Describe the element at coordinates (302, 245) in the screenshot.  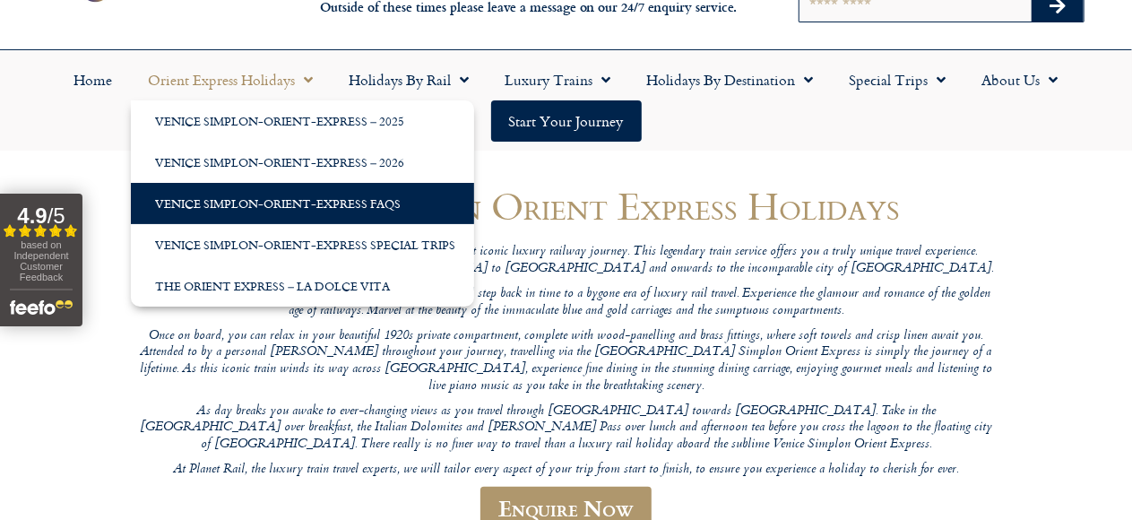
I see `a: Venice Simplon-Orient-Express Special Trips` at that location.